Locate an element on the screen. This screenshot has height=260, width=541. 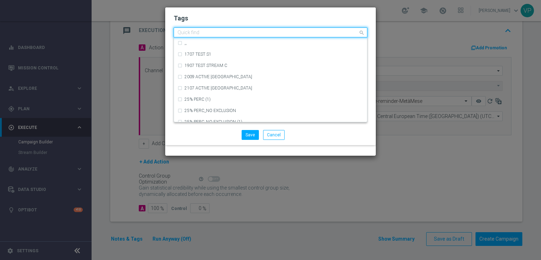
label: 25% PERC (1) is located at coordinates (198, 99).